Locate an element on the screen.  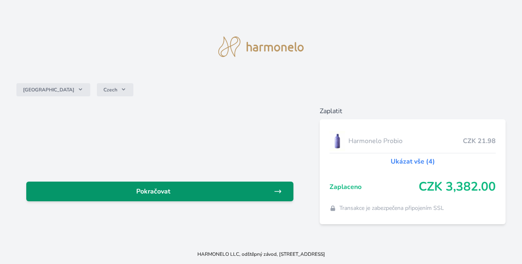
a: Ukázat vše (4) is located at coordinates (413, 162).